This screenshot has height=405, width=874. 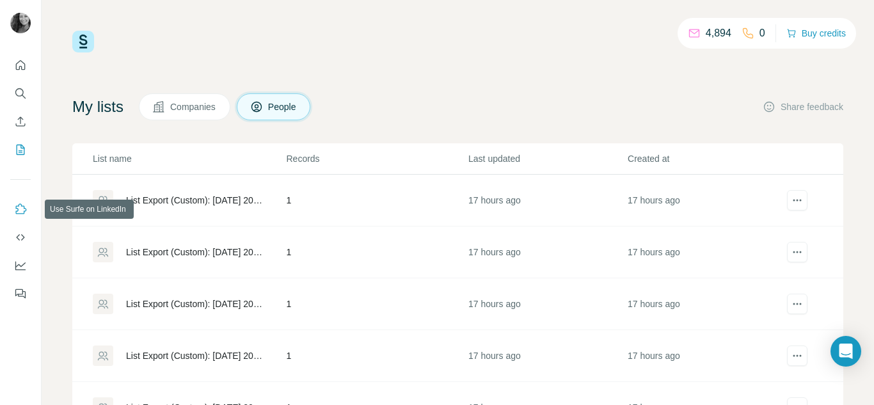 What do you see at coordinates (20, 93) in the screenshot?
I see `button: Search` at bounding box center [20, 93].